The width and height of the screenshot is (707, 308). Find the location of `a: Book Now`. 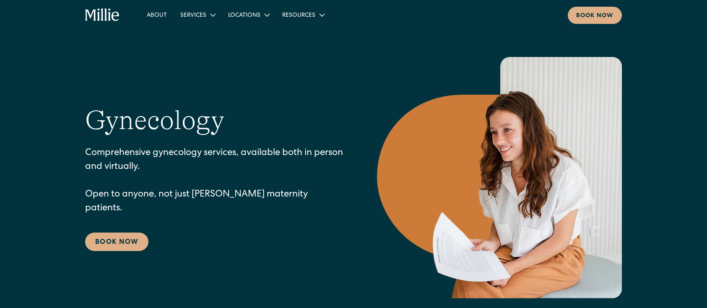

a: Book Now is located at coordinates (117, 242).